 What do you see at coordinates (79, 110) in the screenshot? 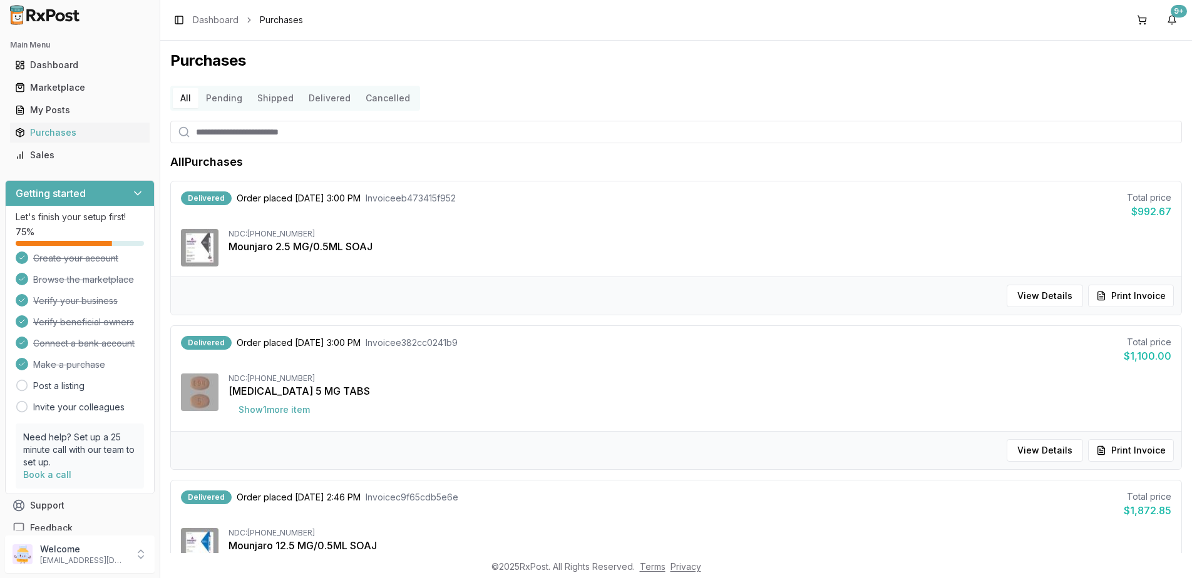
I see `a: My Posts` at bounding box center [79, 110].